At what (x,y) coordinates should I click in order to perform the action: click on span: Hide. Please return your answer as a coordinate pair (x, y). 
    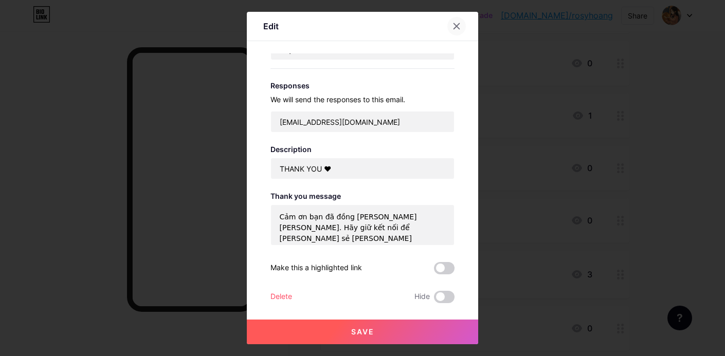
    Looking at the image, I should click on (422, 297).